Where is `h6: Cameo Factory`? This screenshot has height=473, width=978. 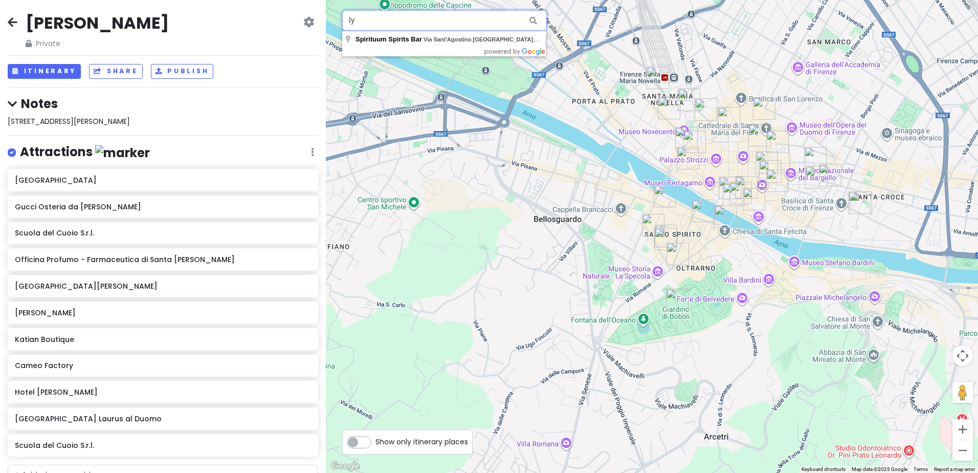
h6: Cameo Factory is located at coordinates (163, 365).